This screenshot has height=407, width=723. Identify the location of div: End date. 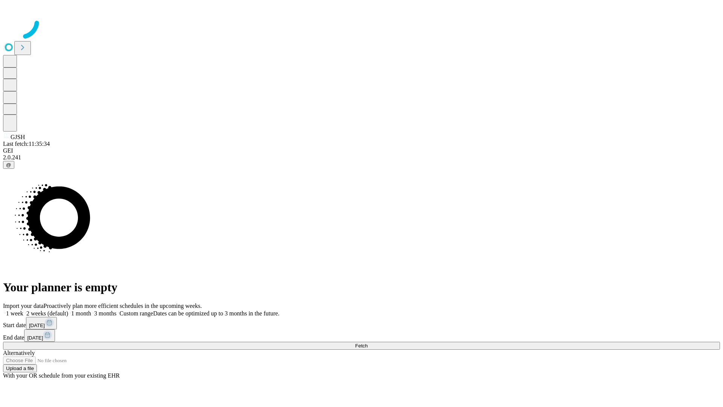
(361, 335).